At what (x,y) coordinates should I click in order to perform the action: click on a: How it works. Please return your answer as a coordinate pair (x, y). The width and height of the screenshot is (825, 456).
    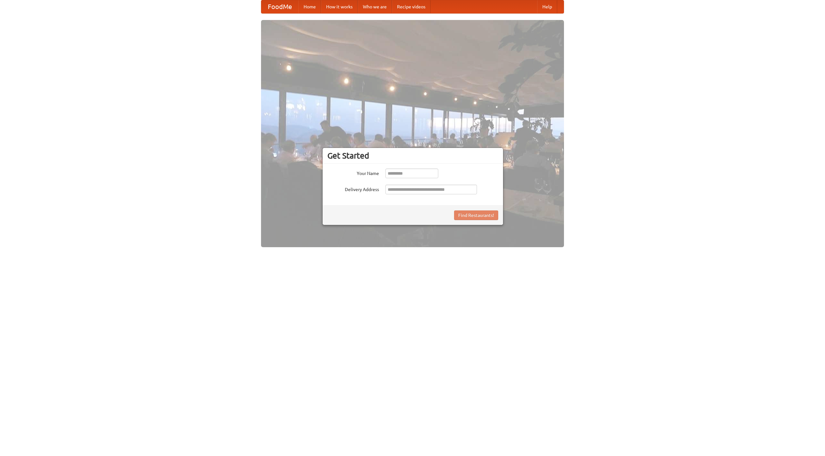
    Looking at the image, I should click on (339, 7).